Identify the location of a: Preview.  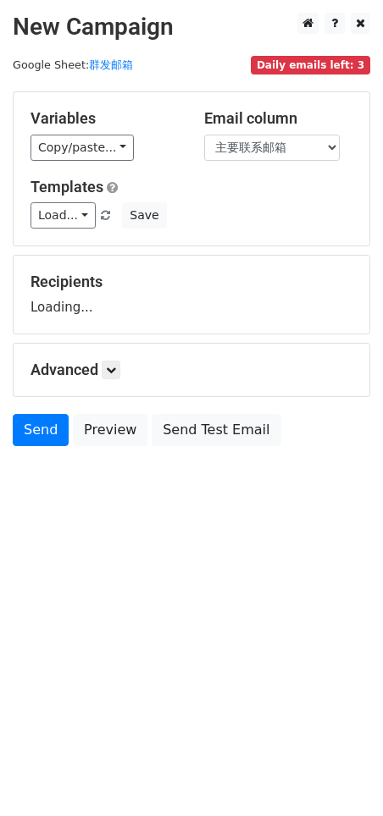
(110, 430).